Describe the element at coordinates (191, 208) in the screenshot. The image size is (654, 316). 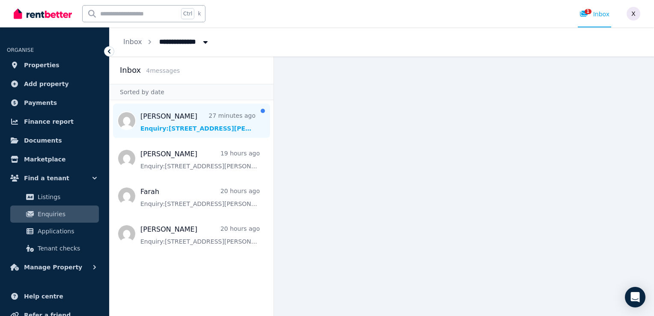
I see `nav: Message list` at that location.